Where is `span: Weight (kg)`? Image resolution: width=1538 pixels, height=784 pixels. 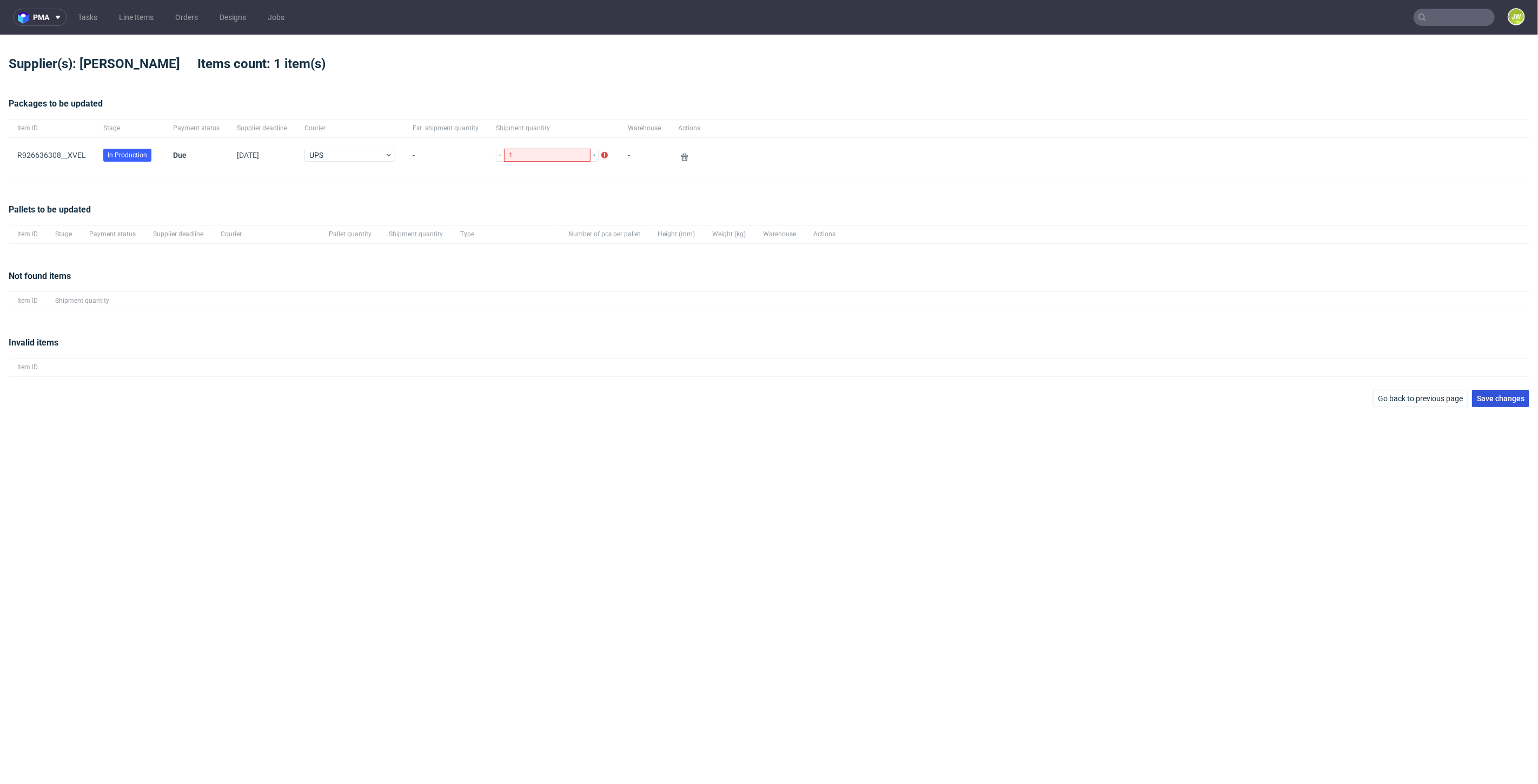
span: Weight (kg) is located at coordinates (729, 234).